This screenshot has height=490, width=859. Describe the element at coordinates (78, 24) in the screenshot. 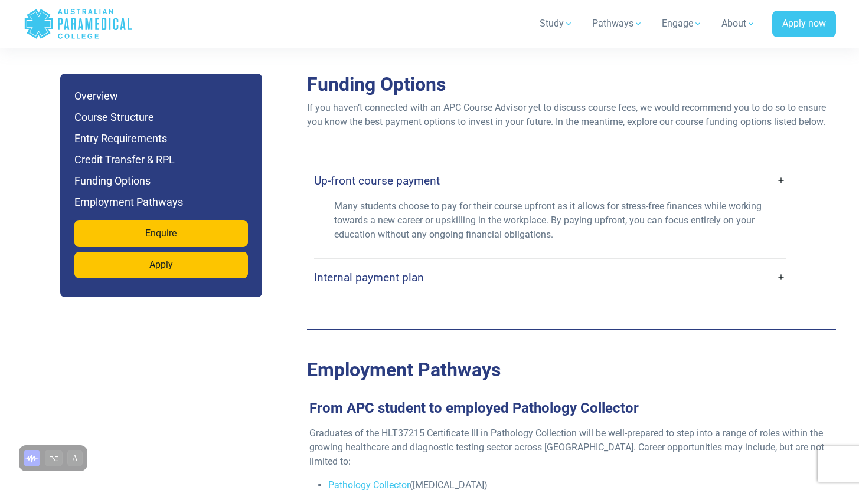

I see `a: Australian Paramedical College` at that location.